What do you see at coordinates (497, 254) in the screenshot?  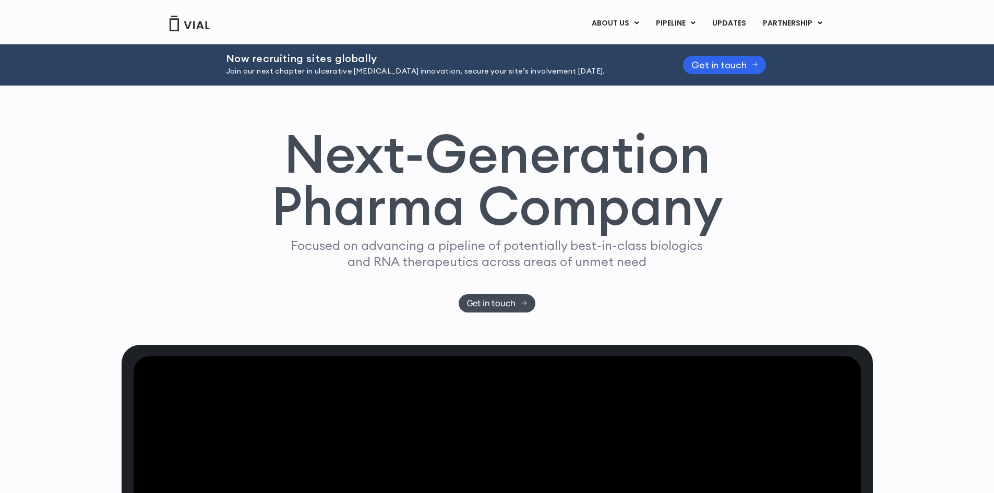 I see `p: Focused on advancing a pipeline of potentially best-in-class biologics and RNA therapeutics acros...` at bounding box center [497, 254].